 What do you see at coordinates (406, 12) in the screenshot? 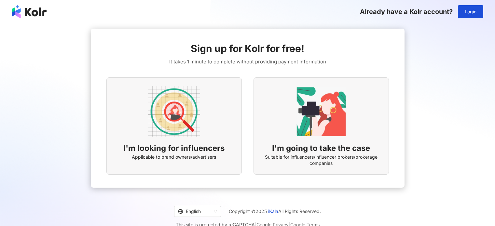
I see `span: Already have a Kolr account?` at bounding box center [406, 12].